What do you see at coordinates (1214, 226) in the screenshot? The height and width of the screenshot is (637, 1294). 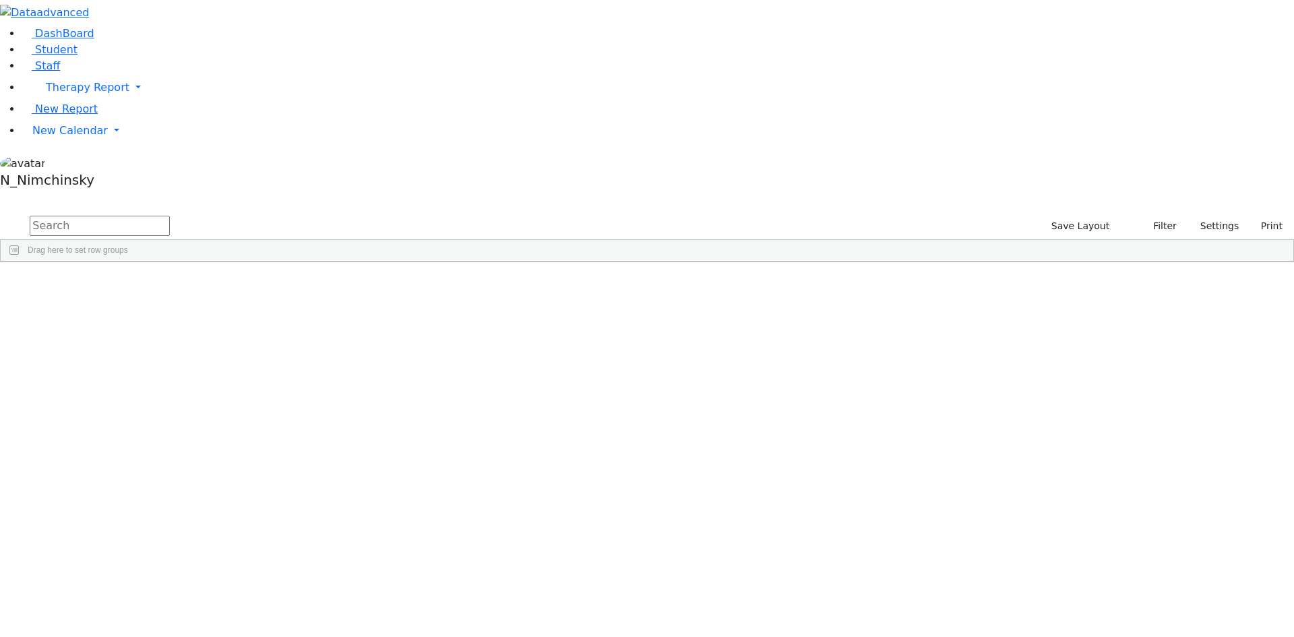 I see `button: Settings` at bounding box center [1214, 226].